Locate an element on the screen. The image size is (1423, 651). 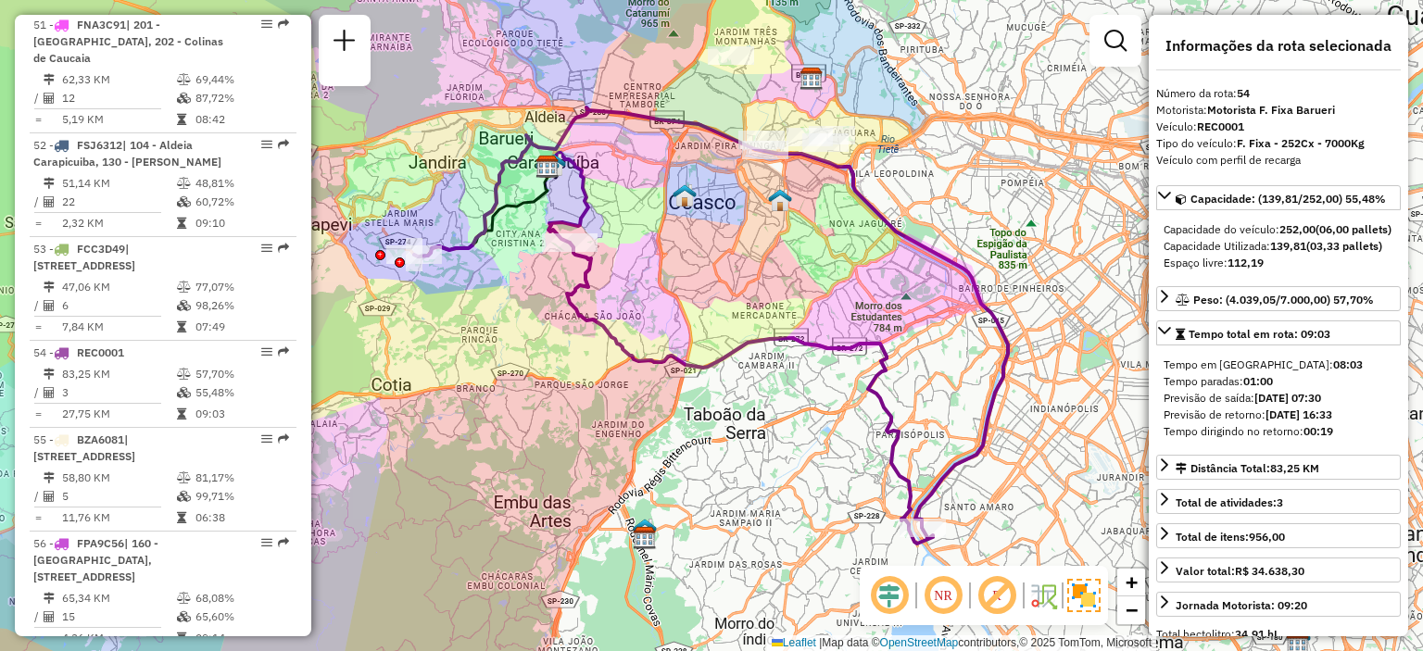
div: Tempo dirigindo no retorno: is located at coordinates (1279, 432).